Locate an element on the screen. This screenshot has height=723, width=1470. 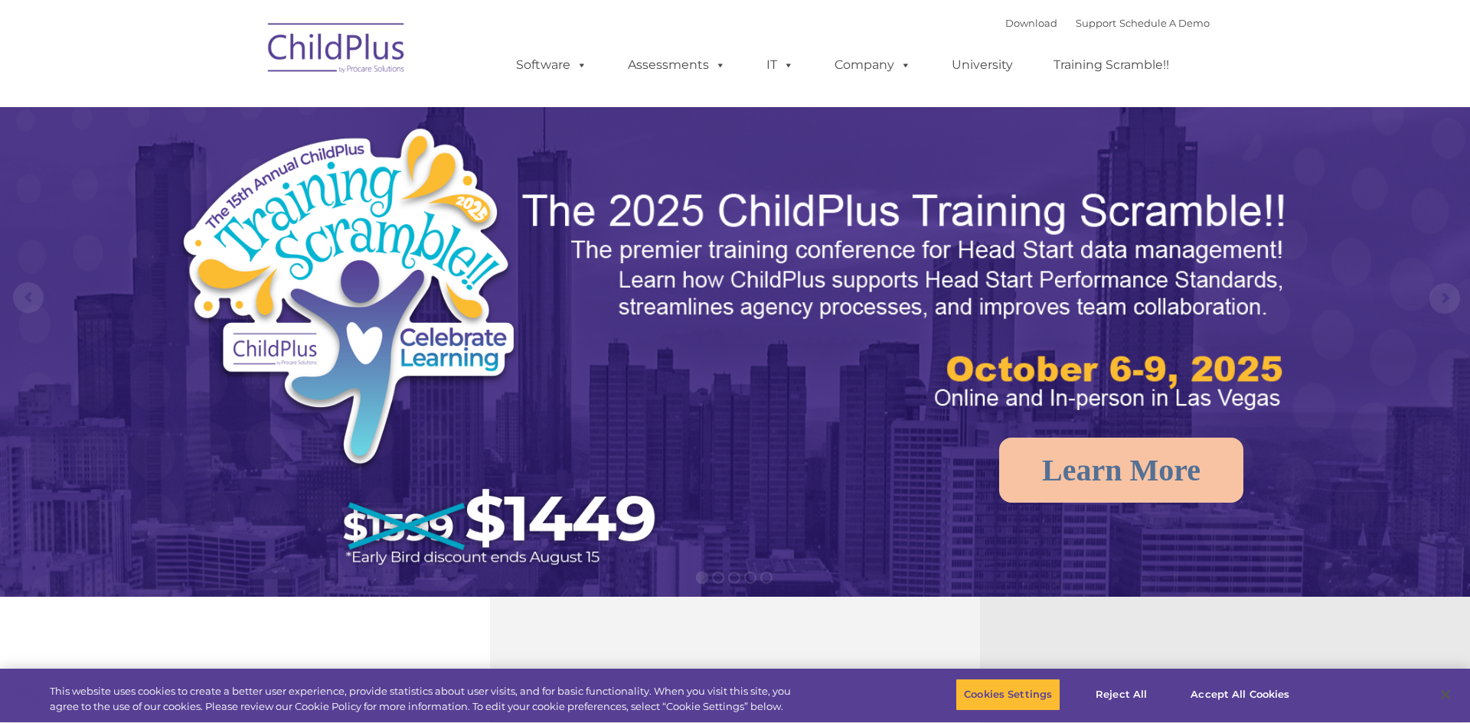
span: Phone number is located at coordinates (245, 169).